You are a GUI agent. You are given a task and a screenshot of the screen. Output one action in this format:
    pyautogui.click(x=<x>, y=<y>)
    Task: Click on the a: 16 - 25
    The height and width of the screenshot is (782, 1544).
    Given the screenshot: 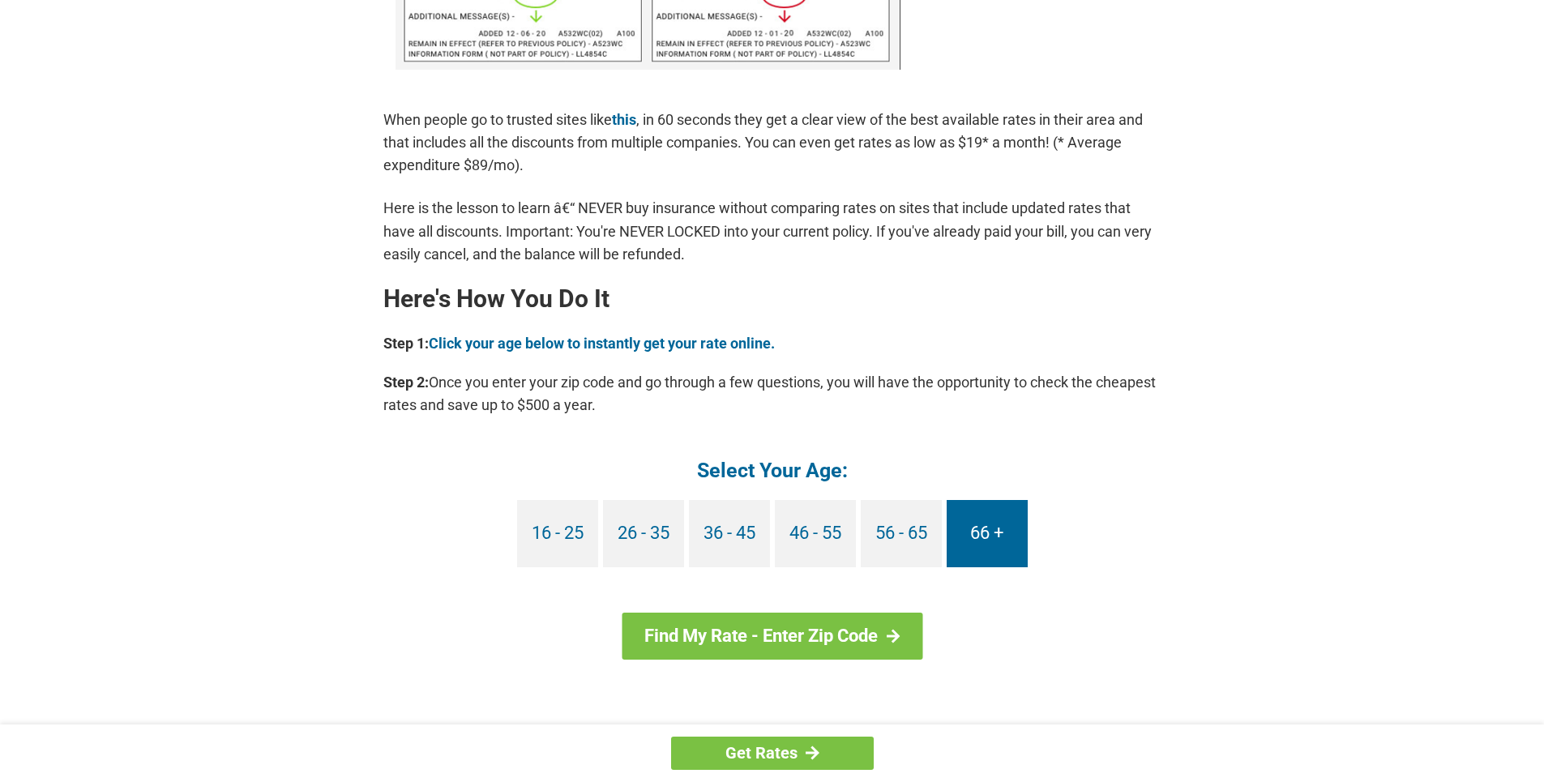 What is the action you would take?
    pyautogui.click(x=558, y=533)
    